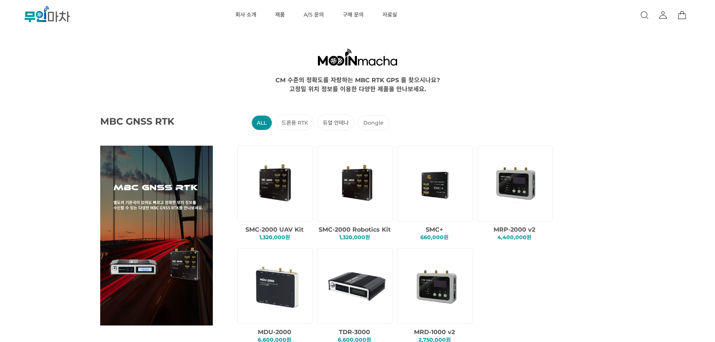  I want to click on span: SMC+, so click(434, 229).